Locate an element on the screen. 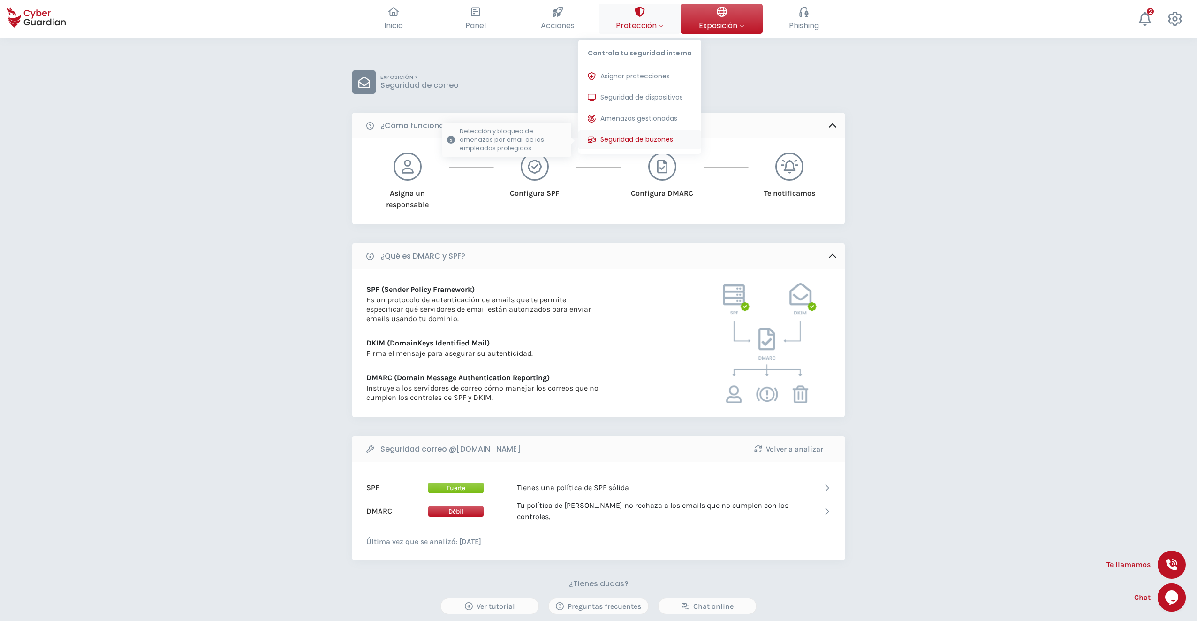 Image resolution: width=1197 pixels, height=621 pixels. span: Asignar protecciones is located at coordinates (635, 76).